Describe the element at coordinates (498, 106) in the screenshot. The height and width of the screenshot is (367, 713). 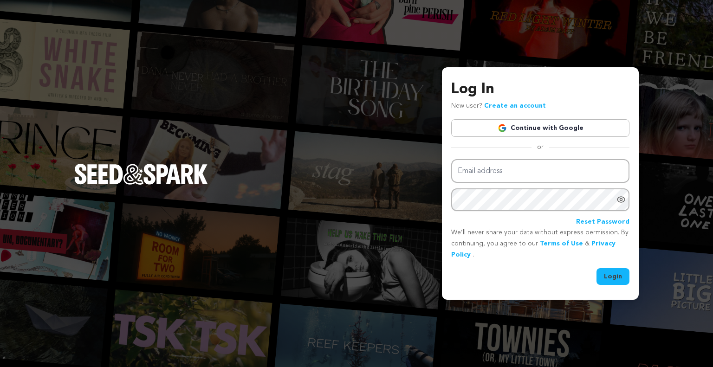
I see `p: New user?` at that location.